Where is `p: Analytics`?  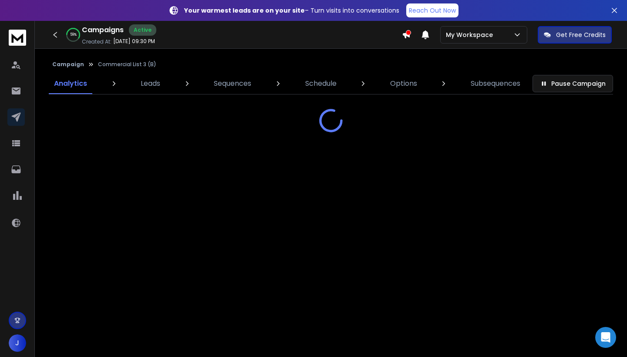 p: Analytics is located at coordinates (71, 84).